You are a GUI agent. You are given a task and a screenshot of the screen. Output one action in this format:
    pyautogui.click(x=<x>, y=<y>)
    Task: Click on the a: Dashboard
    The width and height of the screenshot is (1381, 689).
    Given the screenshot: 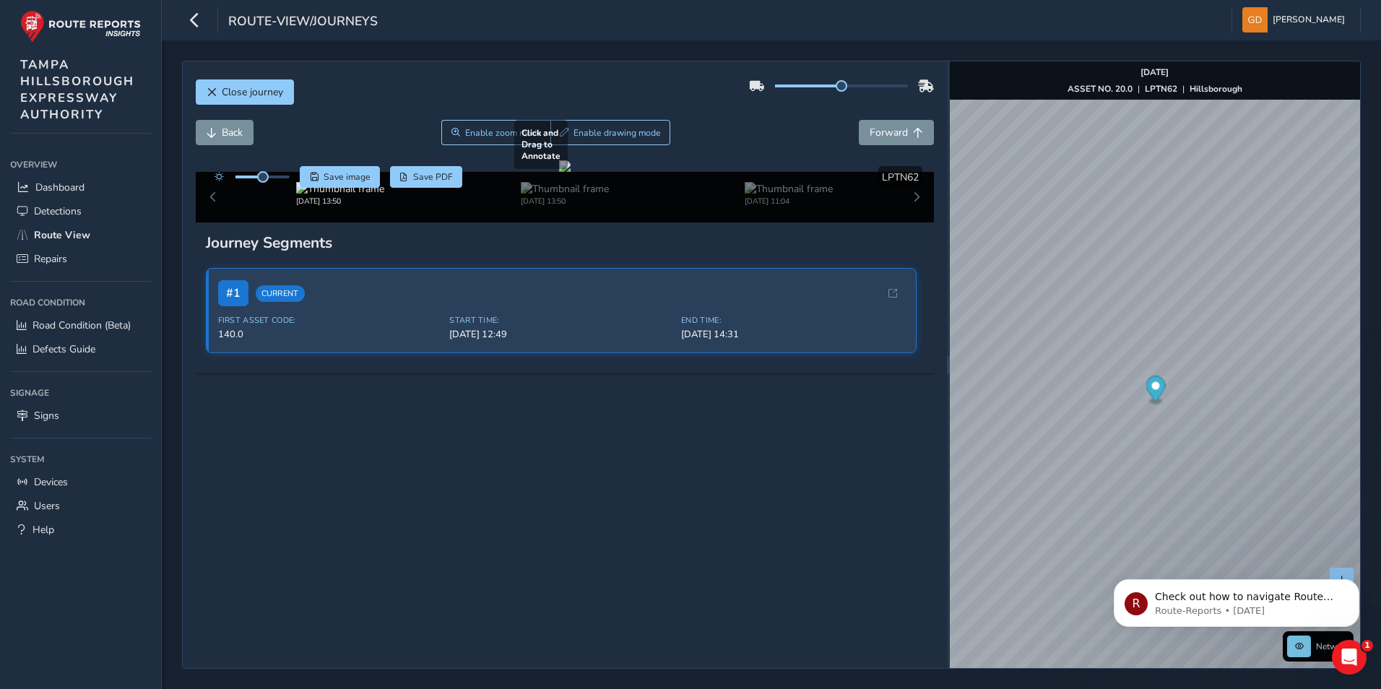 What is the action you would take?
    pyautogui.click(x=80, y=187)
    